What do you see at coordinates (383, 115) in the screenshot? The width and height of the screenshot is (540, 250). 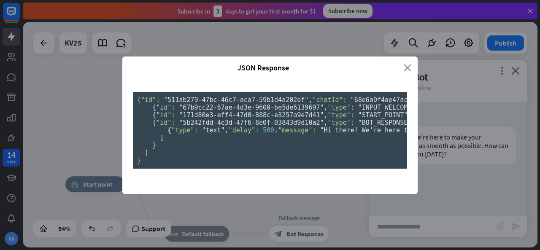 I see `span: "START_POINT"` at bounding box center [383, 115].